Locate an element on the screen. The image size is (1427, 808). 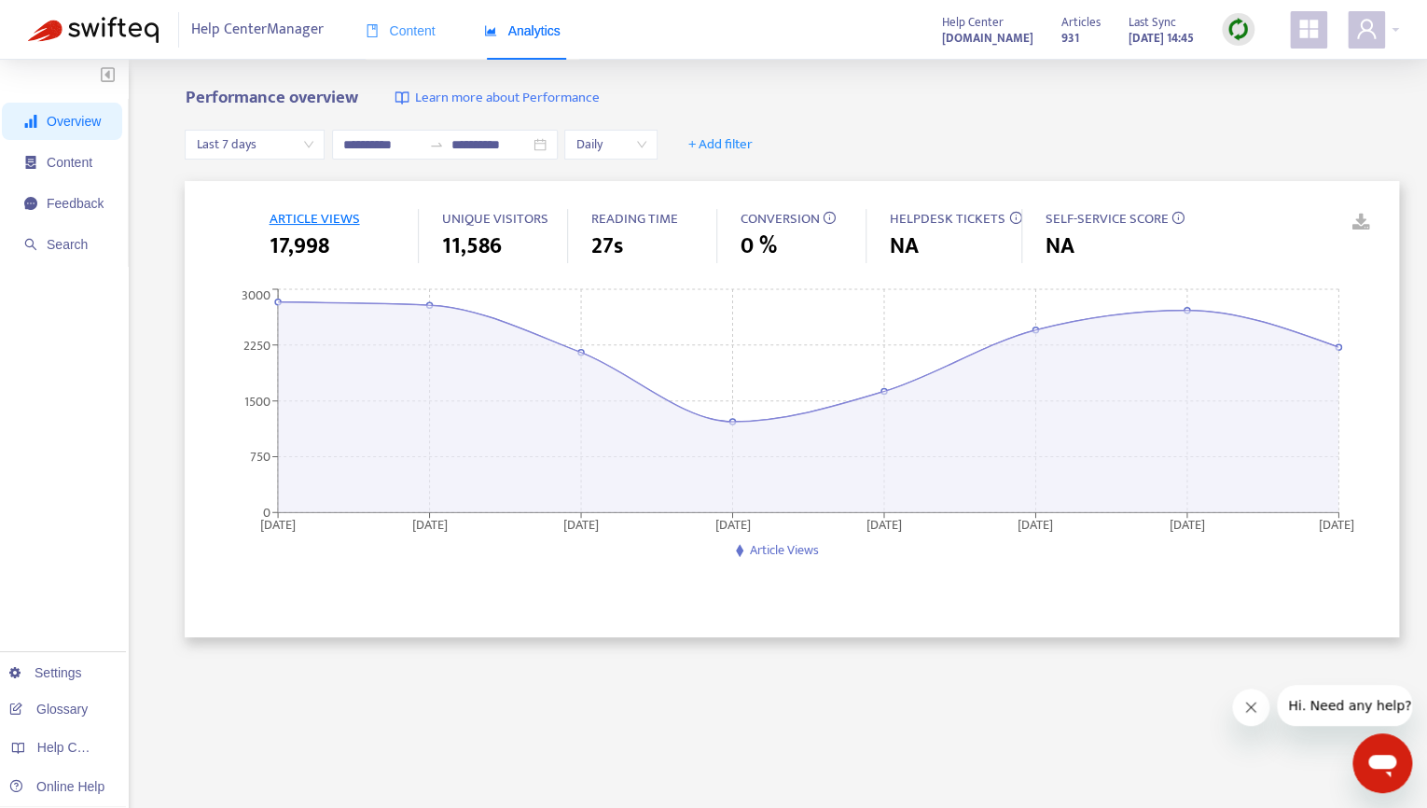
span: CONVERSION is located at coordinates (779, 218).